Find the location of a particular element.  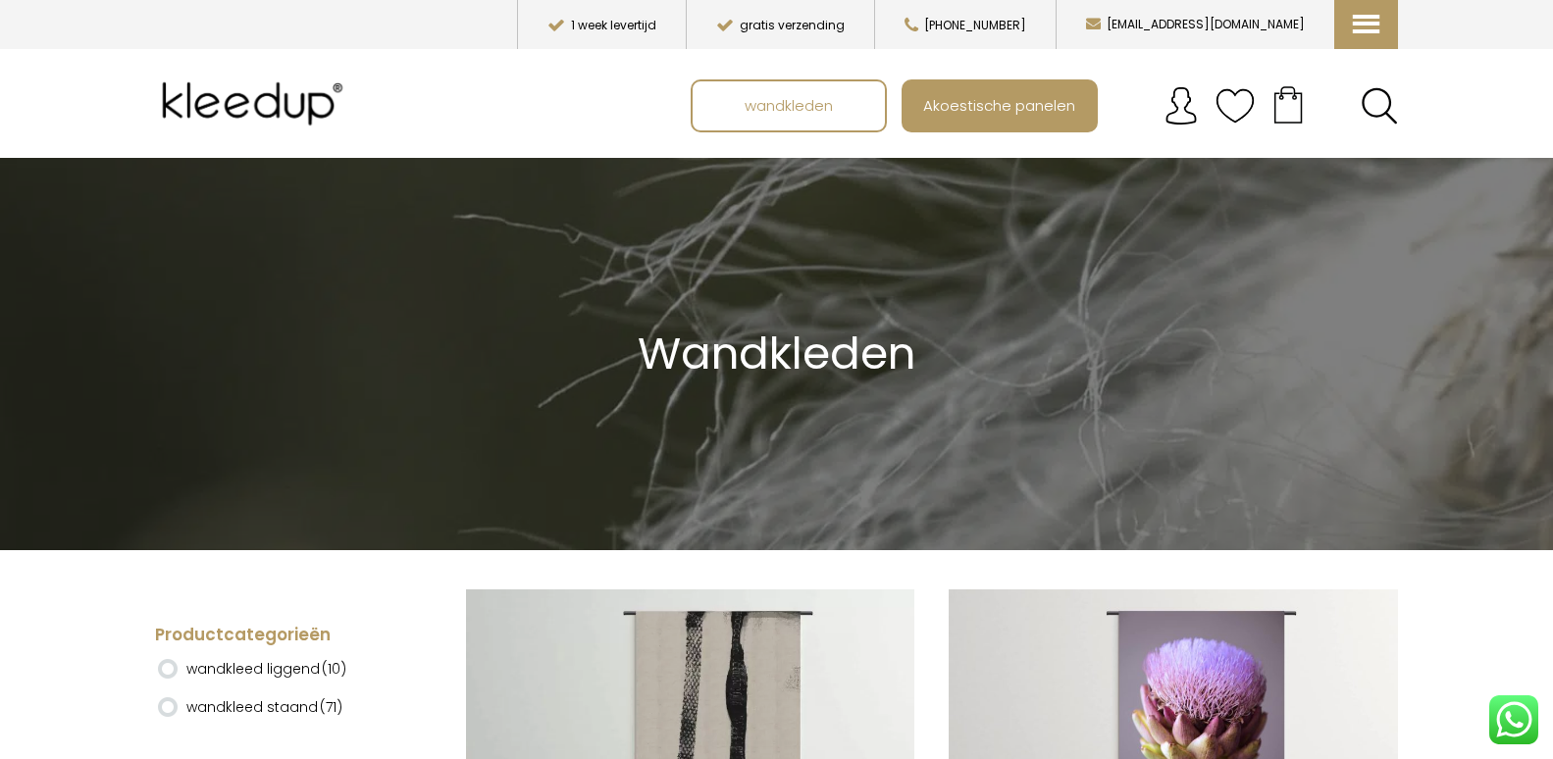

span: (10) is located at coordinates (334, 669).